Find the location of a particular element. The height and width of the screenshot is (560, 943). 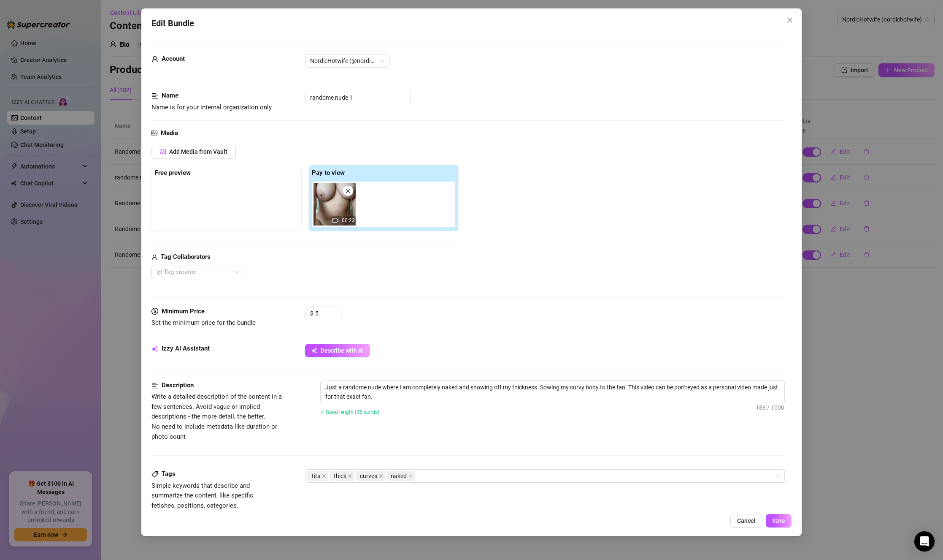

strong: Minimum Price is located at coordinates (183, 311).